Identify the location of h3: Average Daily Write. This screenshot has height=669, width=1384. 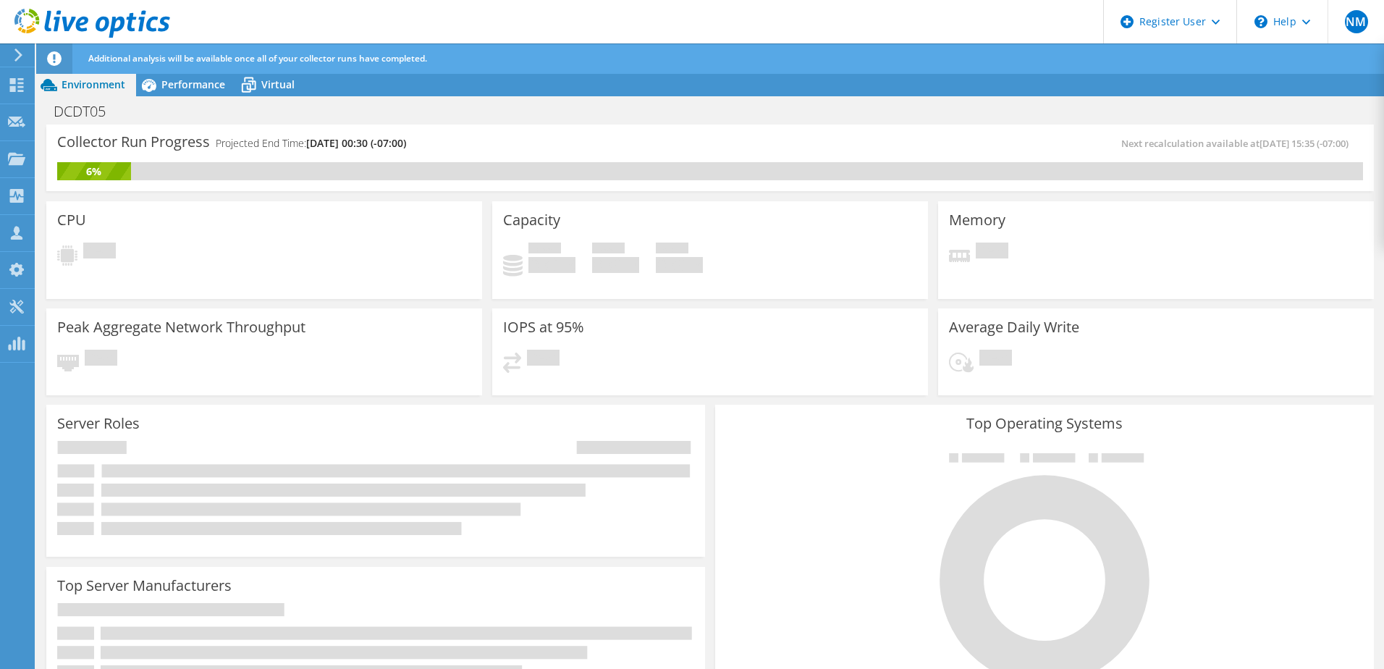
(1014, 327).